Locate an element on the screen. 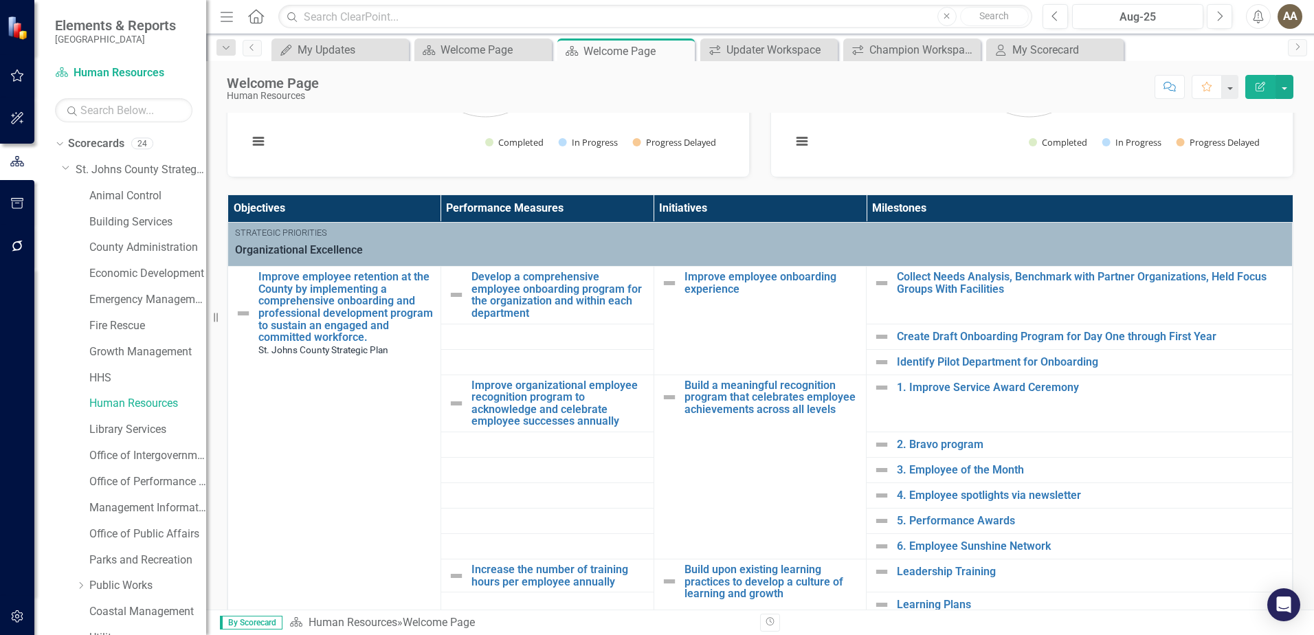 The height and width of the screenshot is (635, 1314). a: Growth Management is located at coordinates (148, 352).